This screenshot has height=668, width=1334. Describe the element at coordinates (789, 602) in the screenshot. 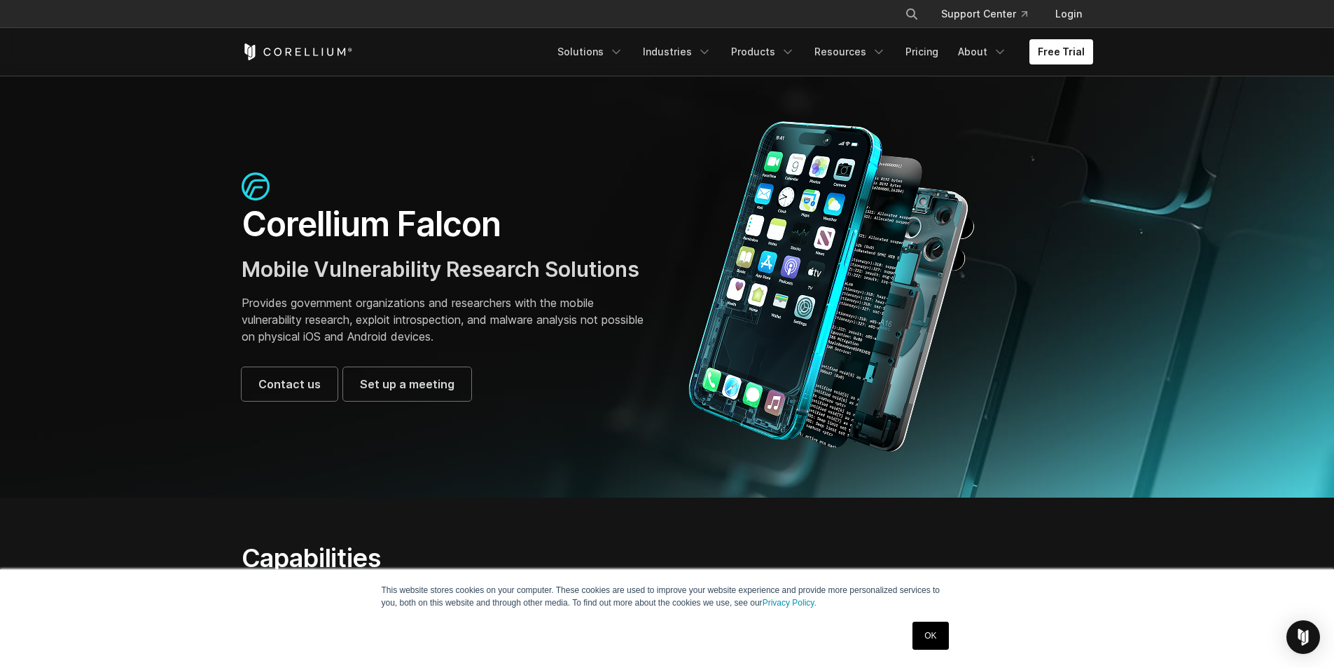

I see `a: Privacy Policy.` at that location.